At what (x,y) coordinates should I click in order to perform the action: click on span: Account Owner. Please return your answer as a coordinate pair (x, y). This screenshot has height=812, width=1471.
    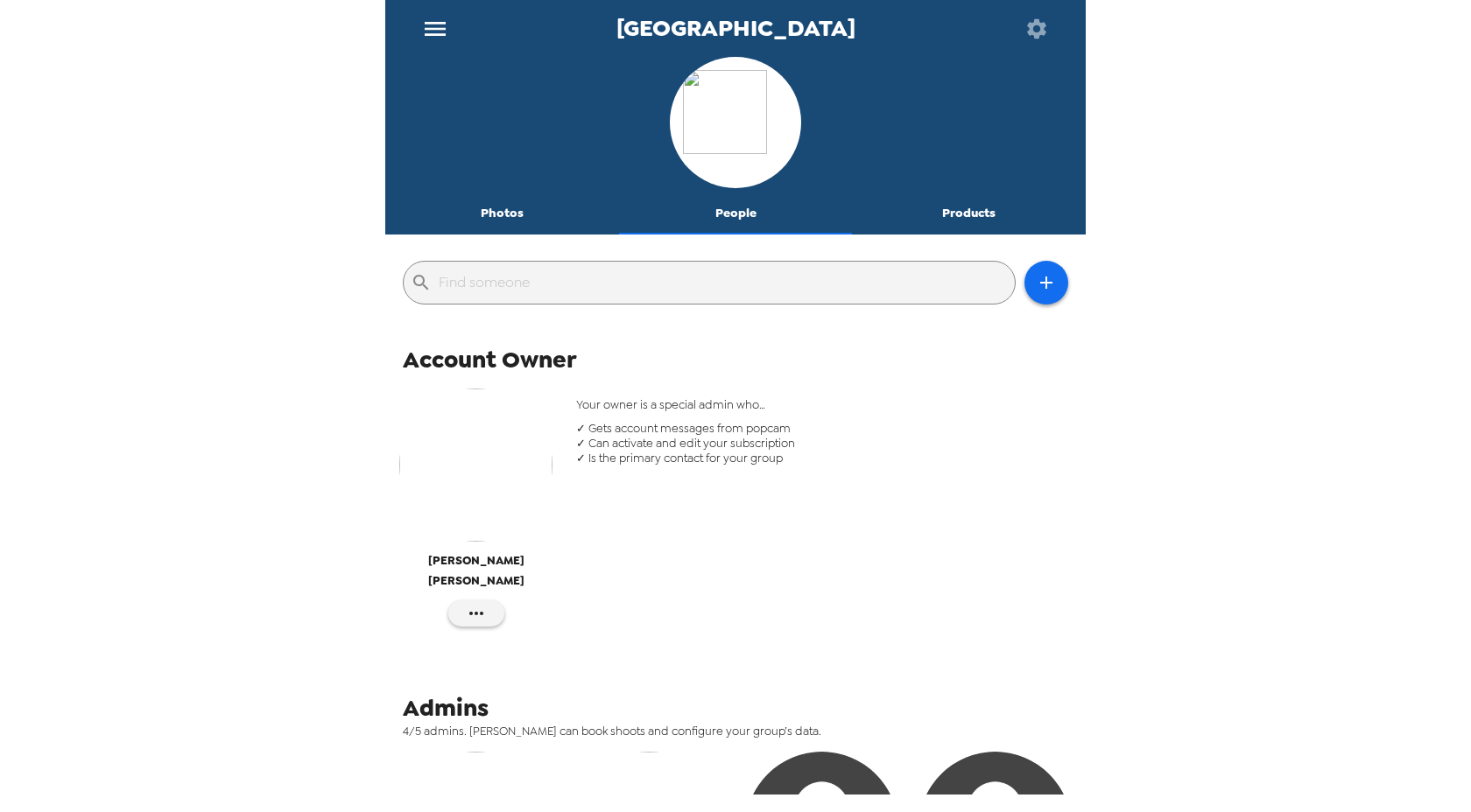
    Looking at the image, I should click on (489, 359).